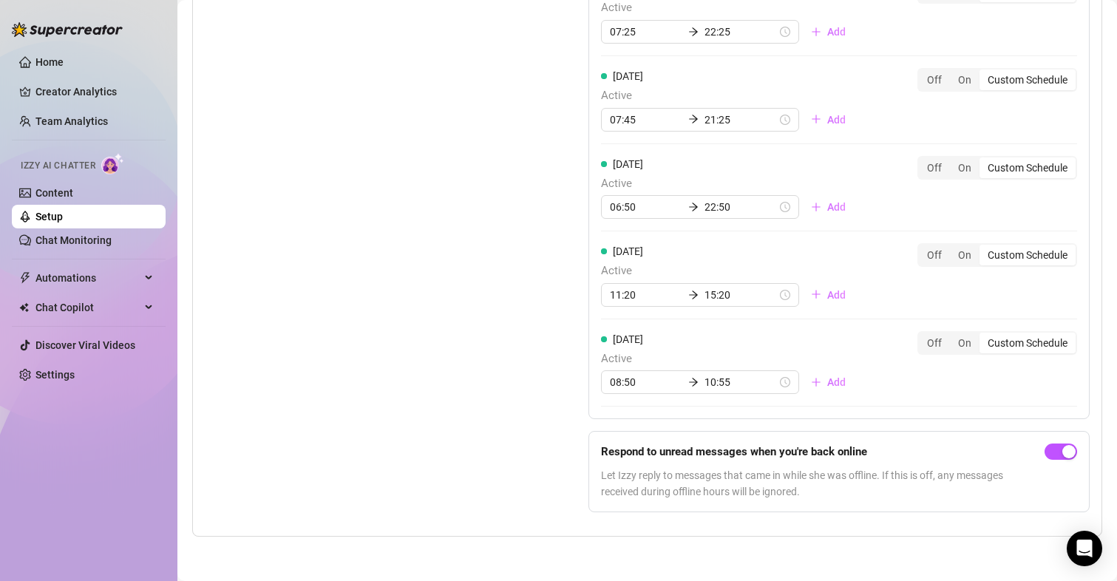 Image resolution: width=1117 pixels, height=581 pixels. I want to click on span: Izzy AI Chatter, so click(58, 166).